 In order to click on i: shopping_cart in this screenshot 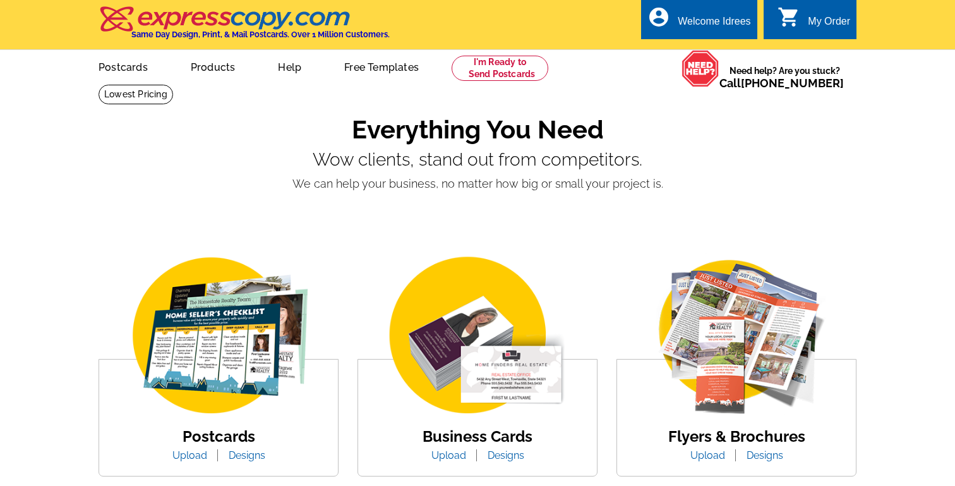, I will do `click(789, 17)`.